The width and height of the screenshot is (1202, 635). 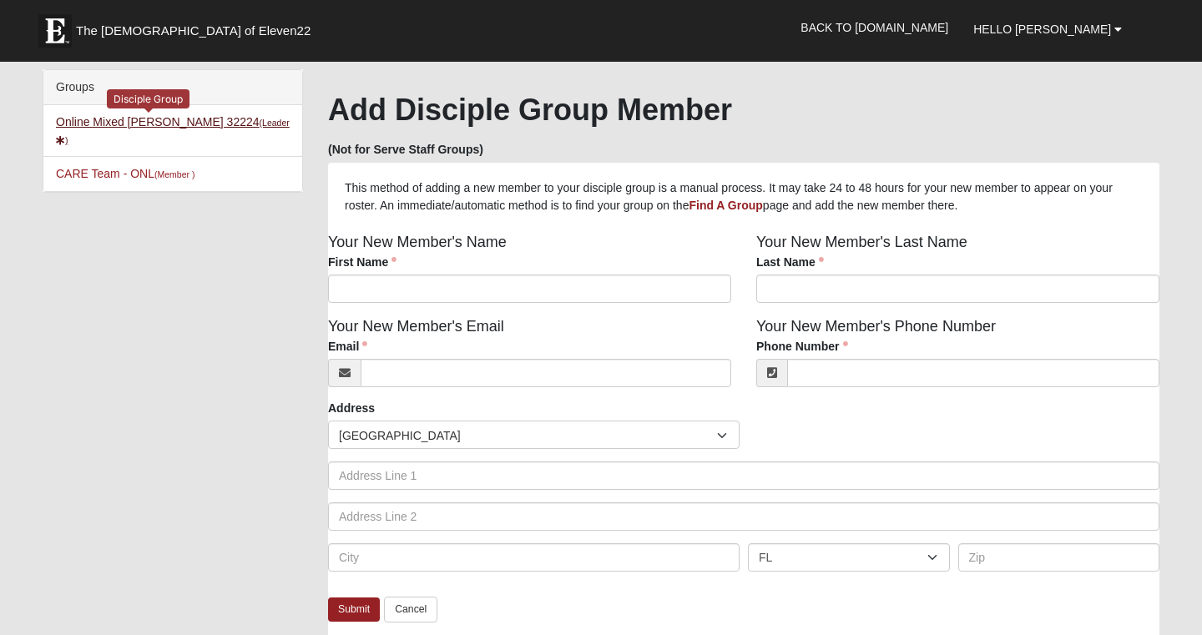 What do you see at coordinates (125, 174) in the screenshot?
I see `a: CARE Team - ONL(Member )` at bounding box center [125, 174].